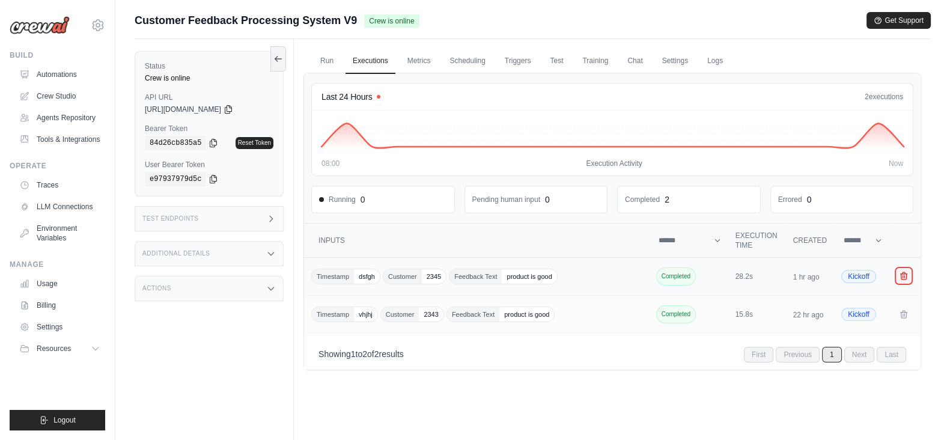 The height and width of the screenshot is (440, 950). Describe the element at coordinates (209, 97) in the screenshot. I see `label: API URL` at that location.